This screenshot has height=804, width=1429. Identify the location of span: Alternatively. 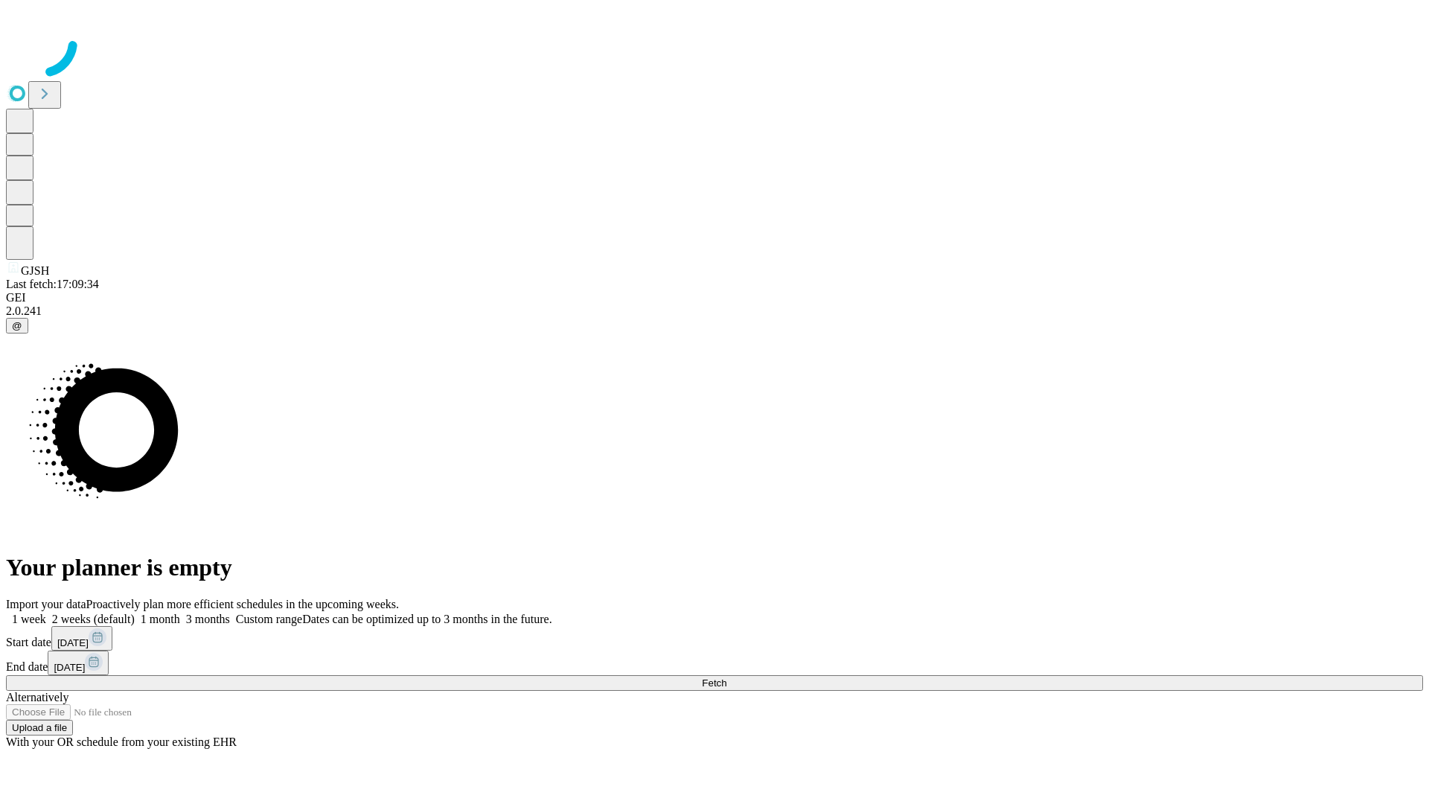
(37, 697).